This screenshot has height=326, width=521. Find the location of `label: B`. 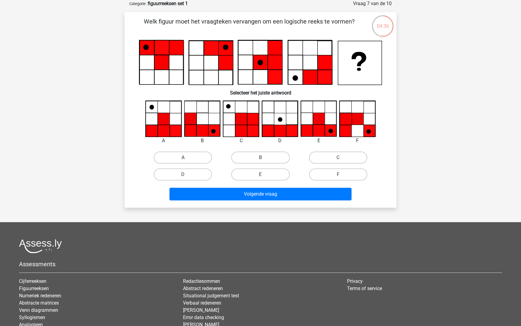

label: B is located at coordinates (260, 157).